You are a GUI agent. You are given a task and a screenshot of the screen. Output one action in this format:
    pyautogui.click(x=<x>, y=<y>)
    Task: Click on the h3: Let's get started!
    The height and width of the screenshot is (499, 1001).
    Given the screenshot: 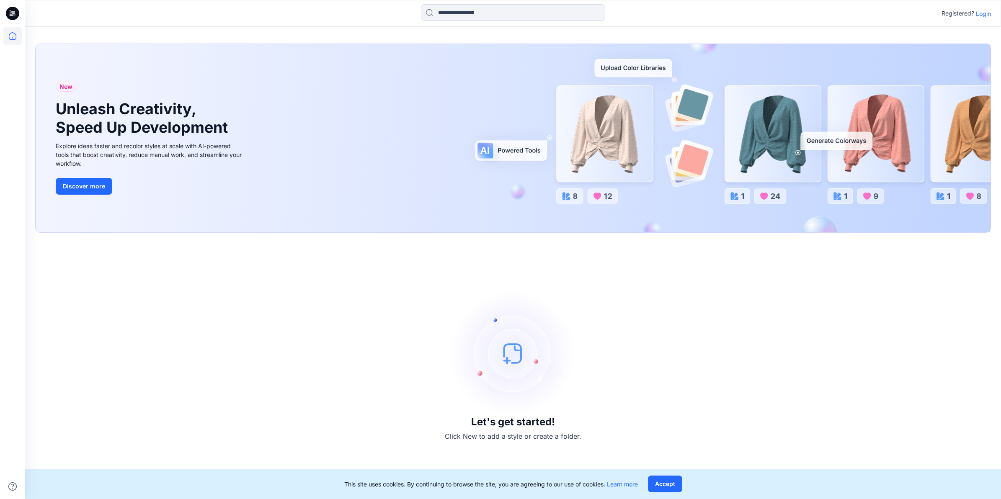 What is the action you would take?
    pyautogui.click(x=513, y=422)
    